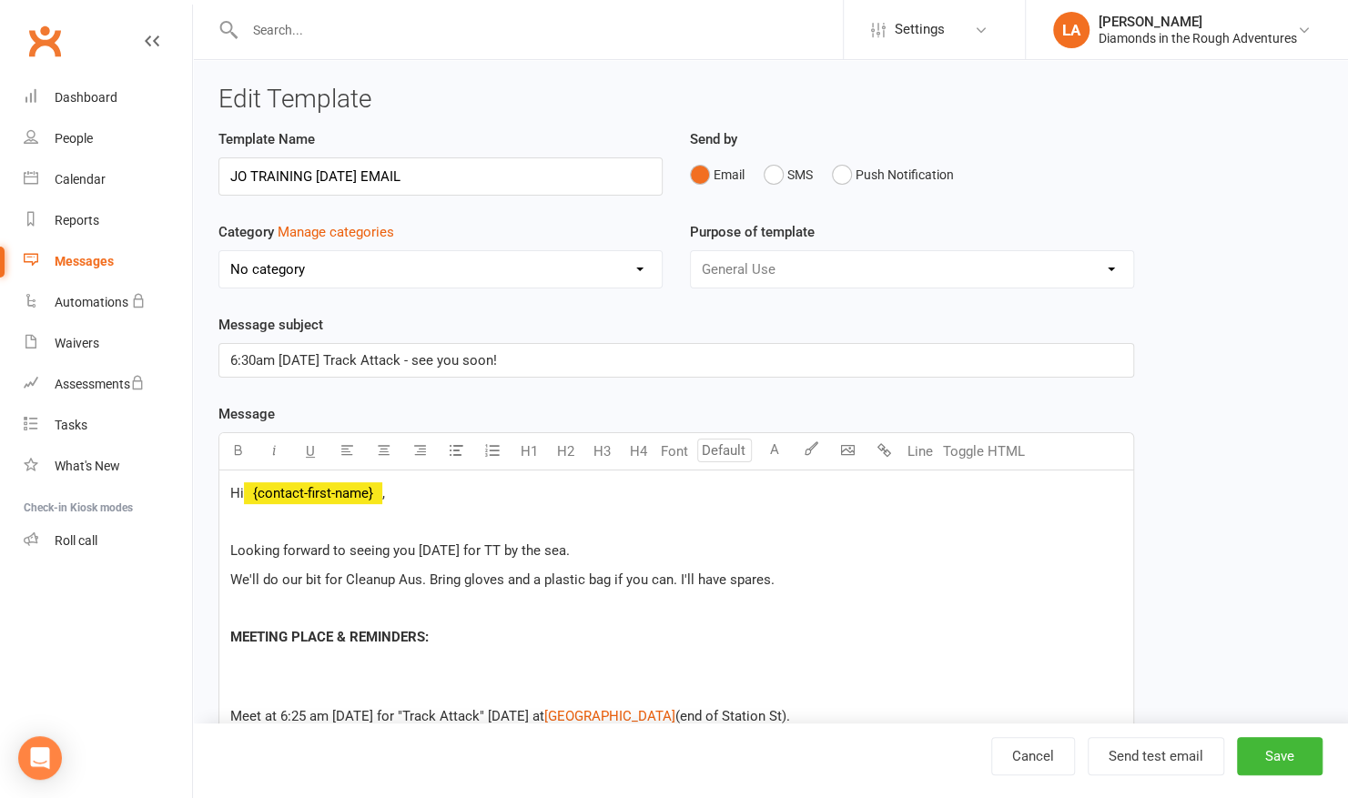 The image size is (1348, 798). What do you see at coordinates (76, 343) in the screenshot?
I see `div: Waivers` at bounding box center [76, 343].